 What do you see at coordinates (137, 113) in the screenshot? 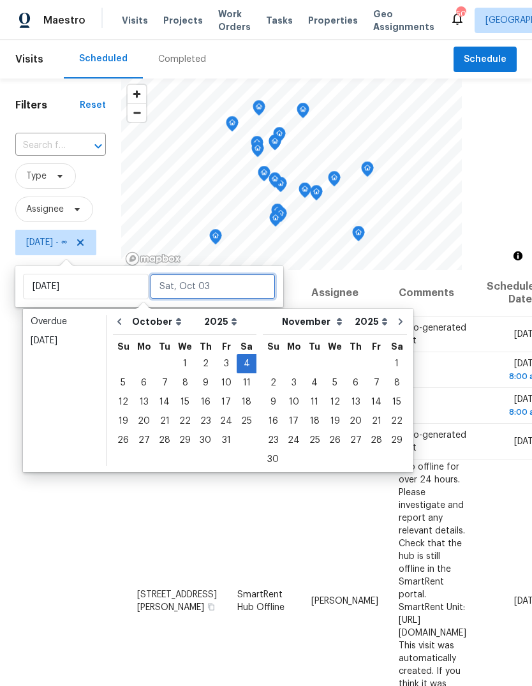
I see `span: Zoom out` at bounding box center [137, 113].